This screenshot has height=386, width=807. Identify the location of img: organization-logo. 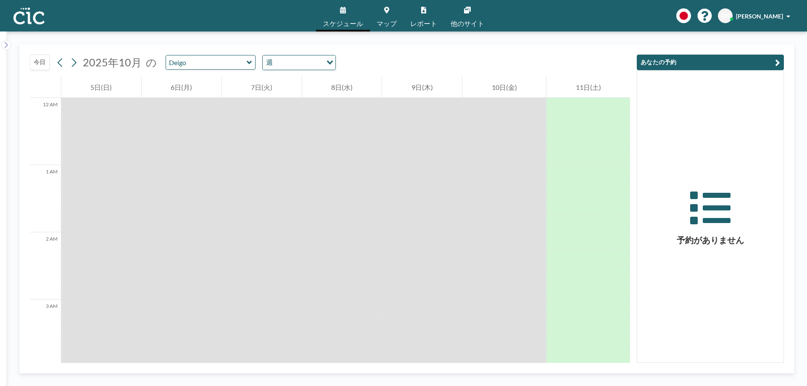
(29, 16).